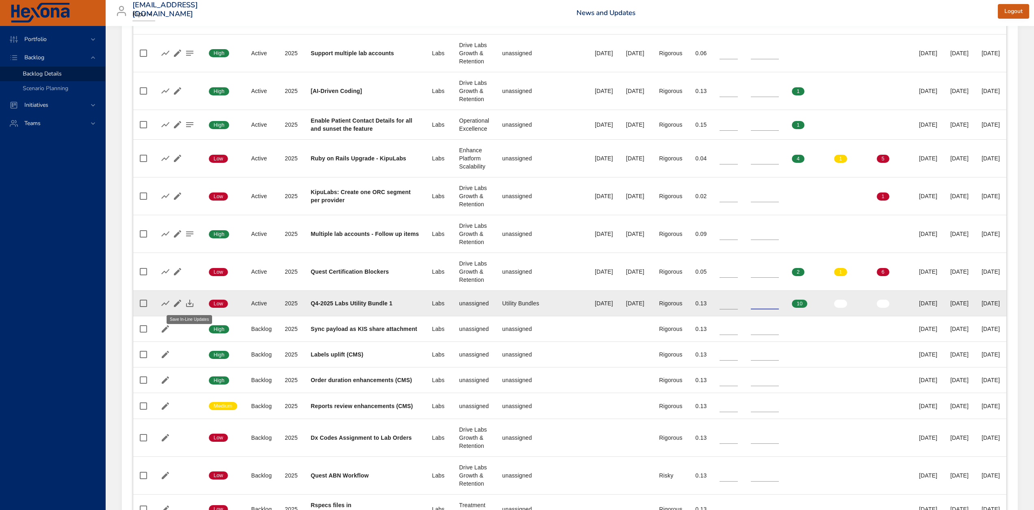  I want to click on span: Backlog, so click(34, 57).